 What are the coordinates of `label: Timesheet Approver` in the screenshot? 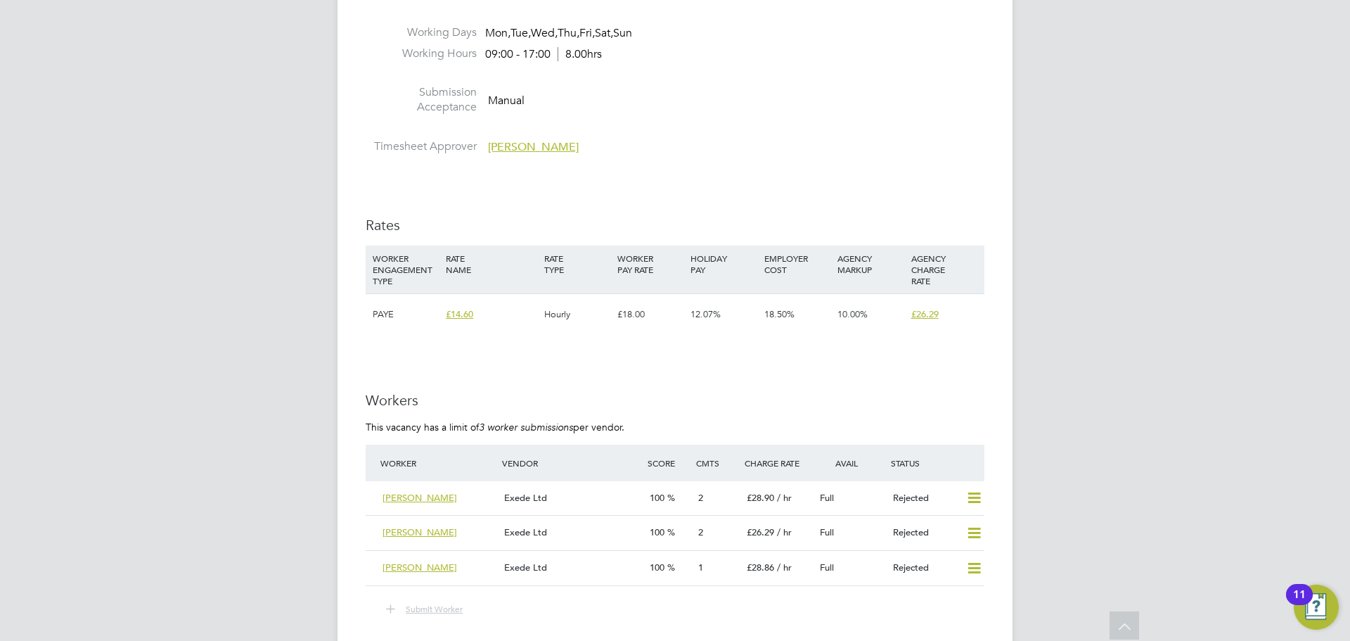 It's located at (421, 146).